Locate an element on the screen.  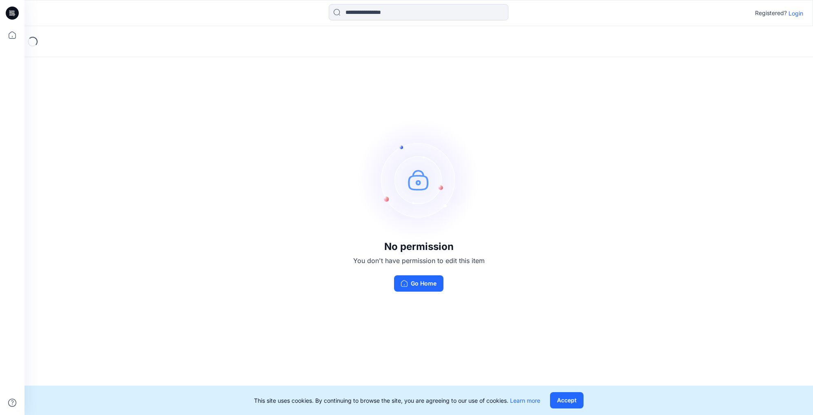
p: Registered? is located at coordinates (771, 13).